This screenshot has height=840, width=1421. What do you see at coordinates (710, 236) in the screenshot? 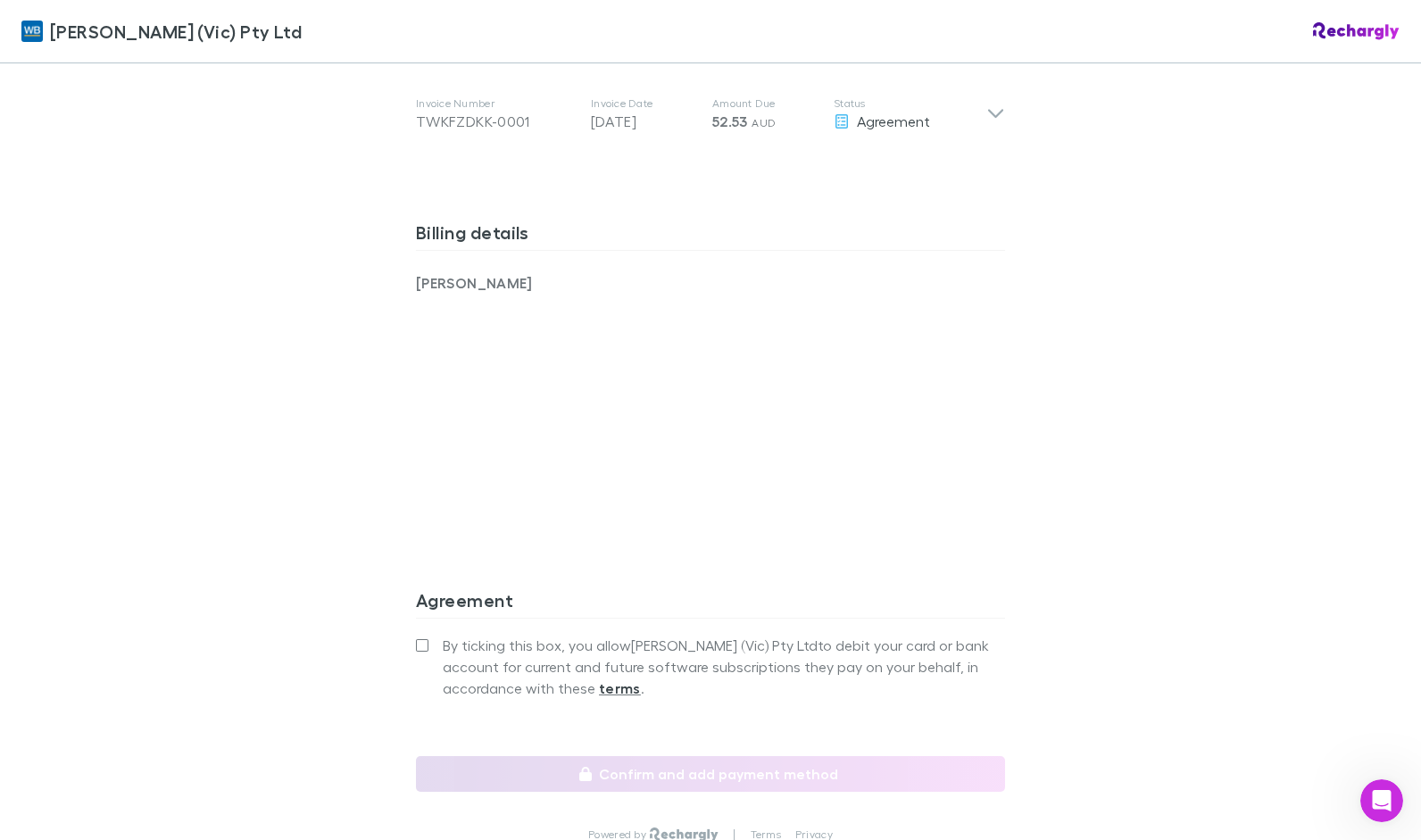
I see `h3: Billing details` at bounding box center [710, 236].